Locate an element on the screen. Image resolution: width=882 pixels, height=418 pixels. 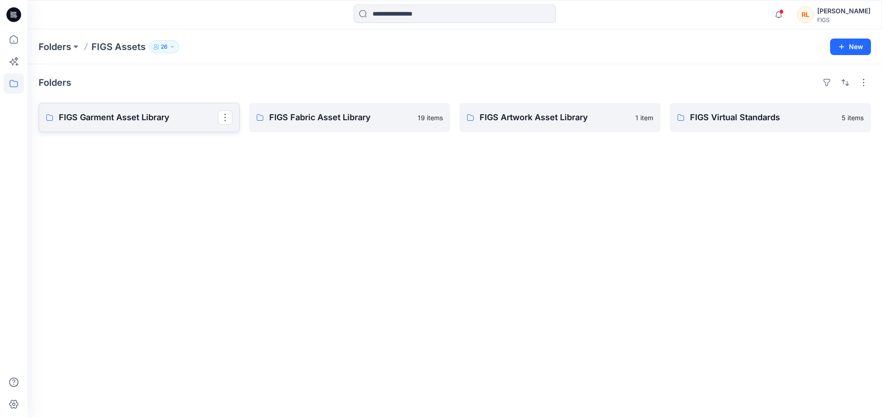
h4: Folders is located at coordinates (55, 83).